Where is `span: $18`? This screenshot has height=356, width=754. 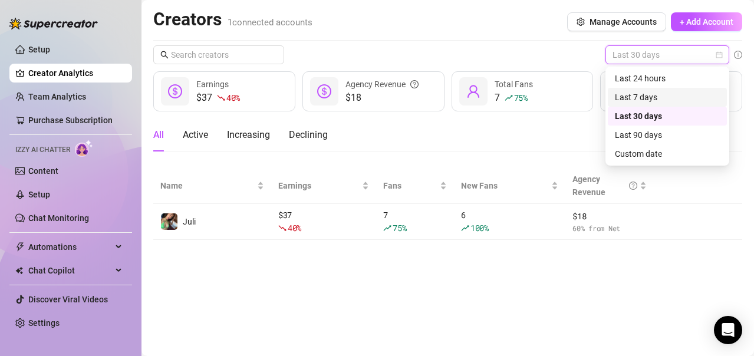 span: $18 is located at coordinates (382, 98).